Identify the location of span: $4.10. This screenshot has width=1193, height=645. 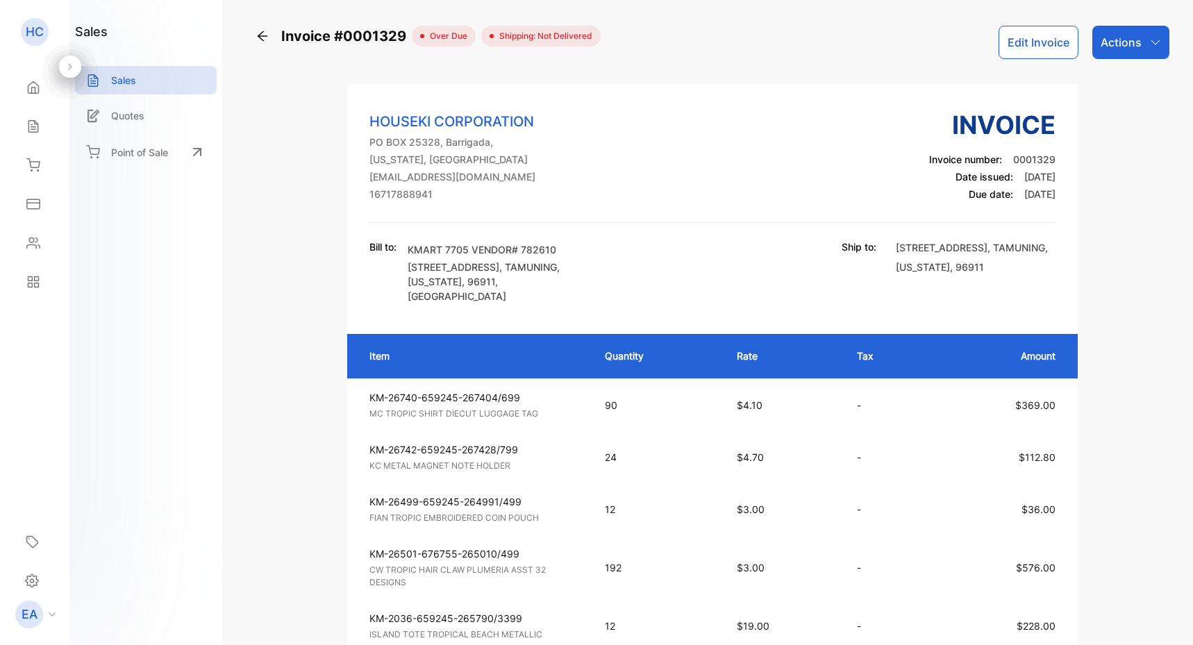
(749, 405).